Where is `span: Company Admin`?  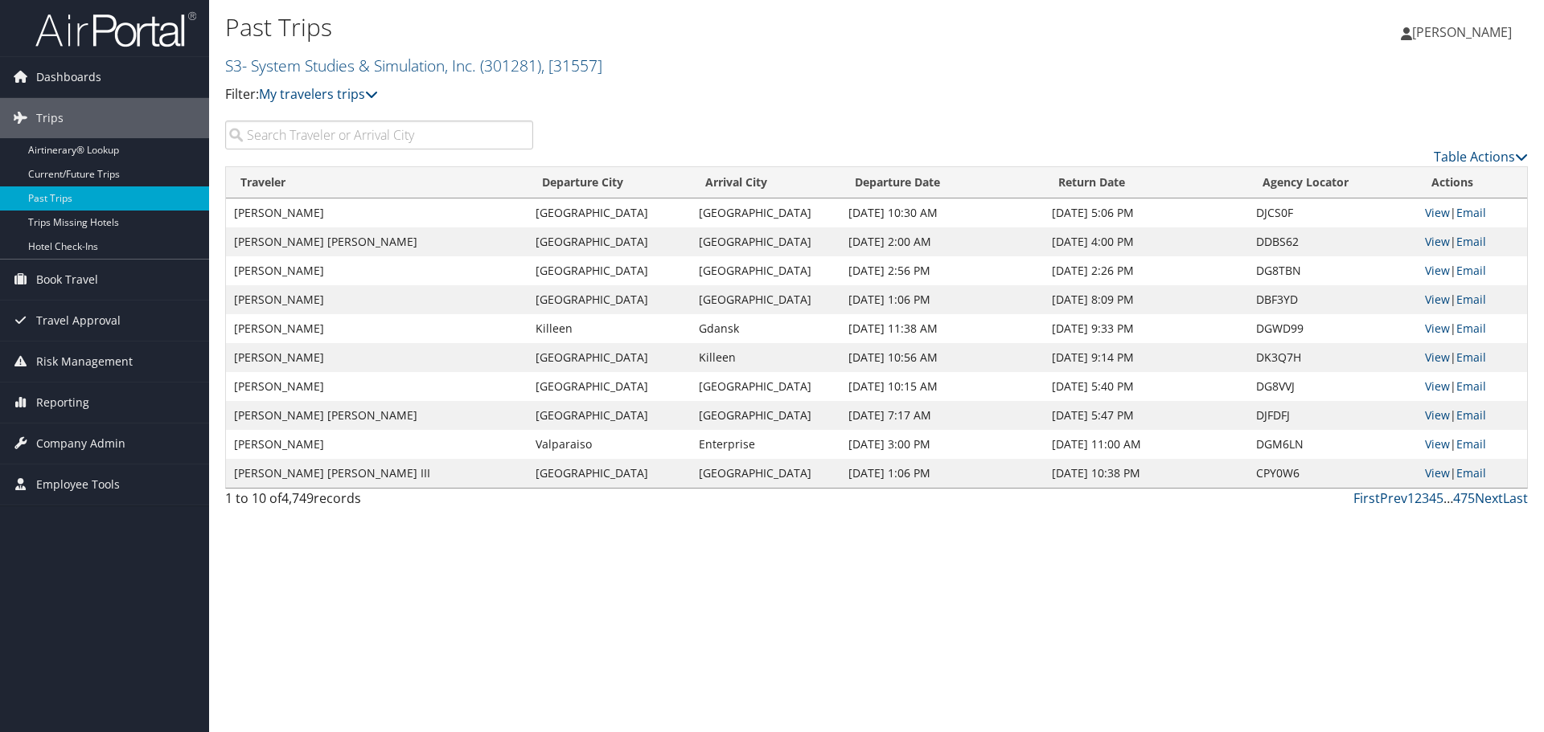 span: Company Admin is located at coordinates (80, 444).